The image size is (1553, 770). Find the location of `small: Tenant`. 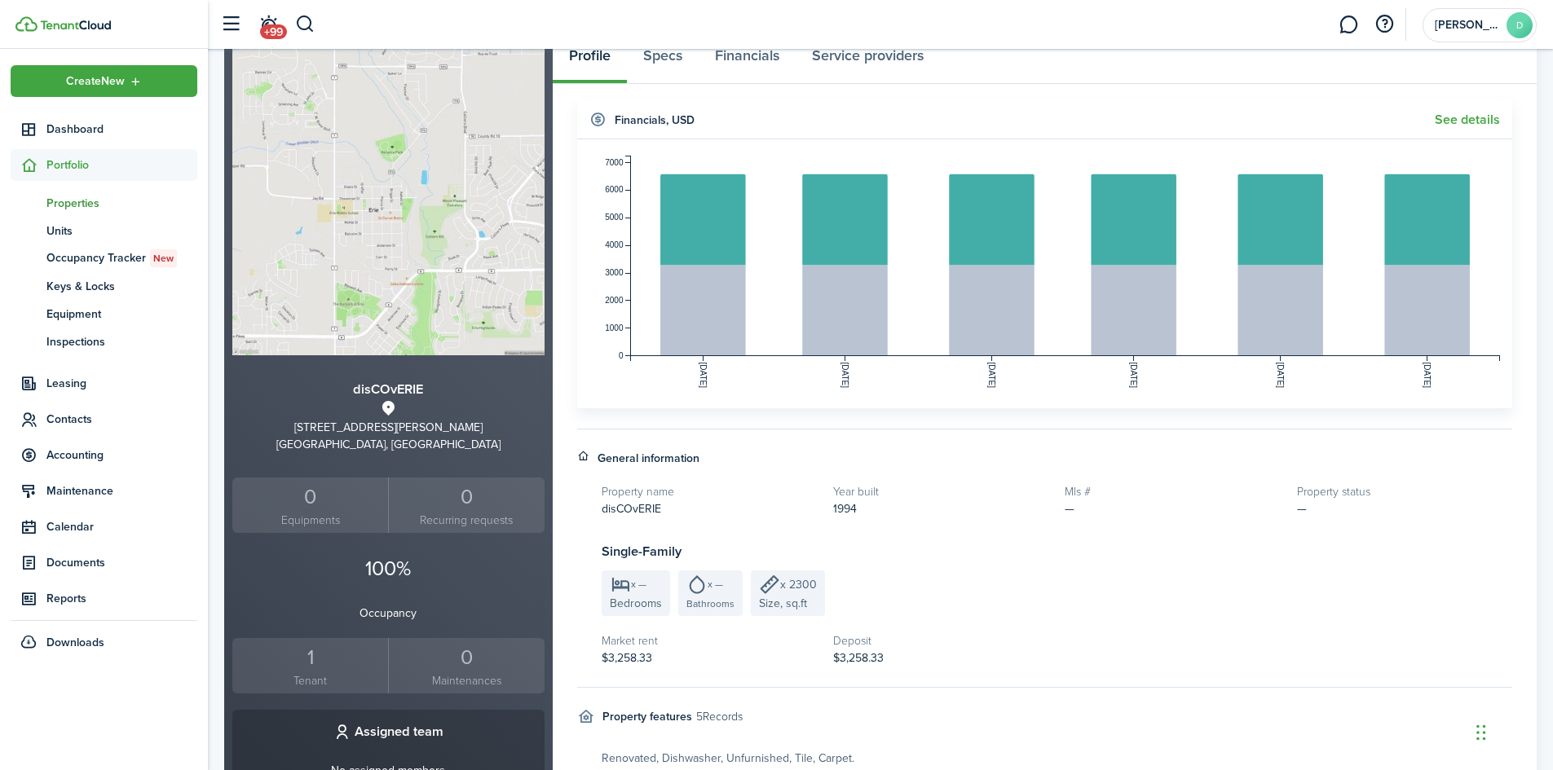

small: Tenant is located at coordinates (310, 681).